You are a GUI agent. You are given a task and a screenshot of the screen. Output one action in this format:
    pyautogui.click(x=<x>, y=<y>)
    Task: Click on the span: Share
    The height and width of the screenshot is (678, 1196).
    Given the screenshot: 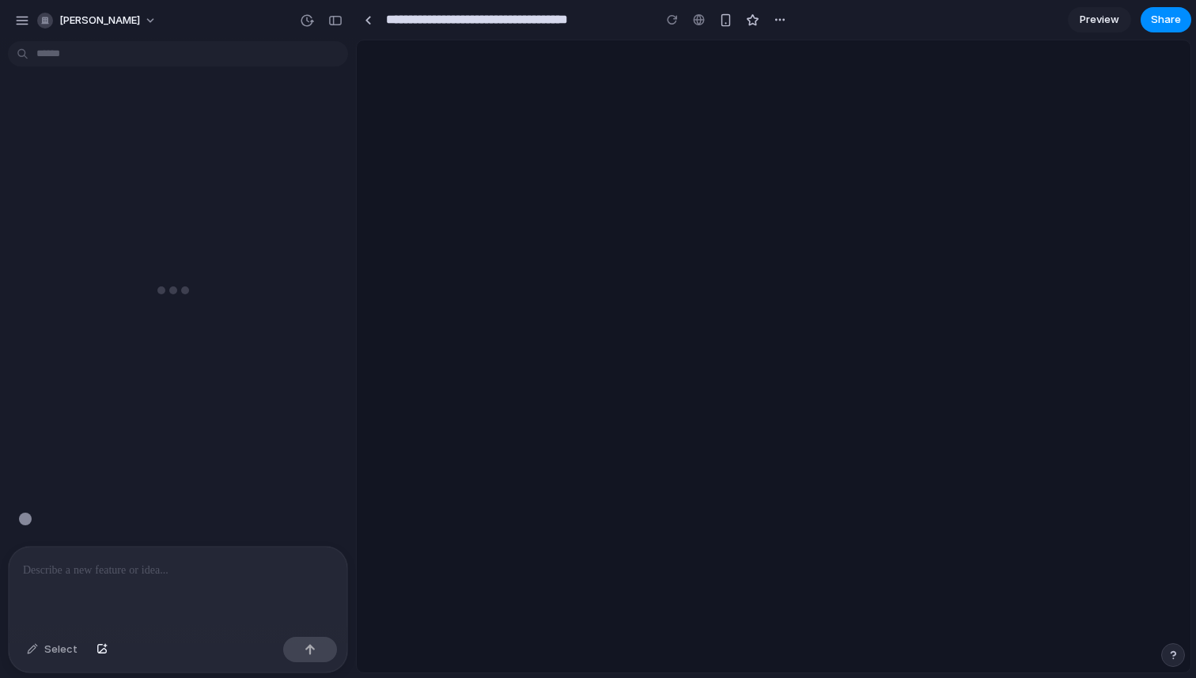 What is the action you would take?
    pyautogui.click(x=1166, y=20)
    